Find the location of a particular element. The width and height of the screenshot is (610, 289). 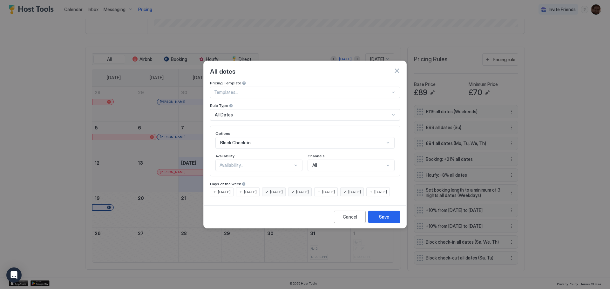

div: Save is located at coordinates (384, 217).